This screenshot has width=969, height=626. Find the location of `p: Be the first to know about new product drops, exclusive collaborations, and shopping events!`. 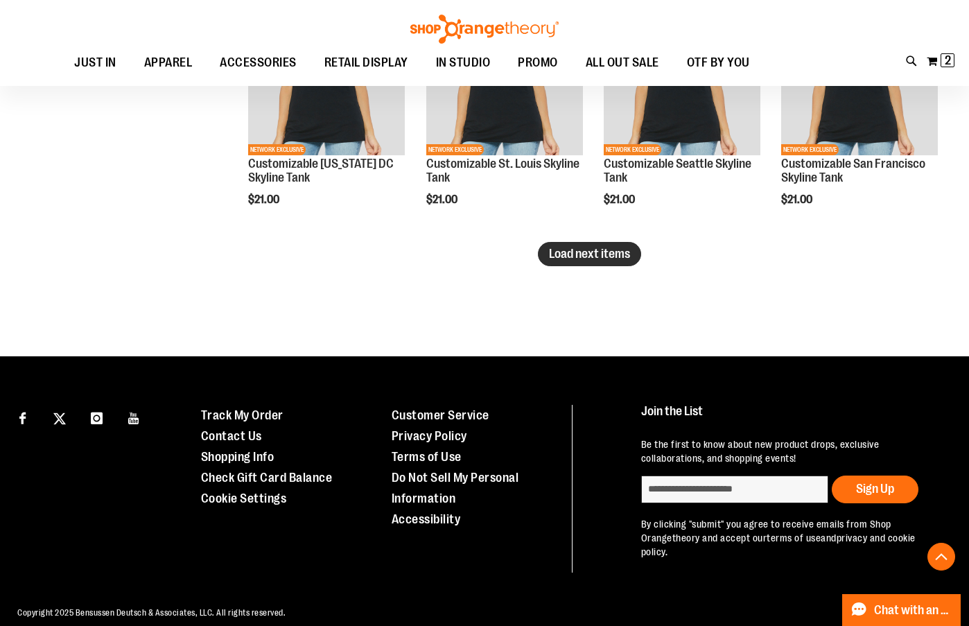

p: Be the first to know about new product drops, exclusive collaborations, and shopping events! is located at coordinates (792, 451).